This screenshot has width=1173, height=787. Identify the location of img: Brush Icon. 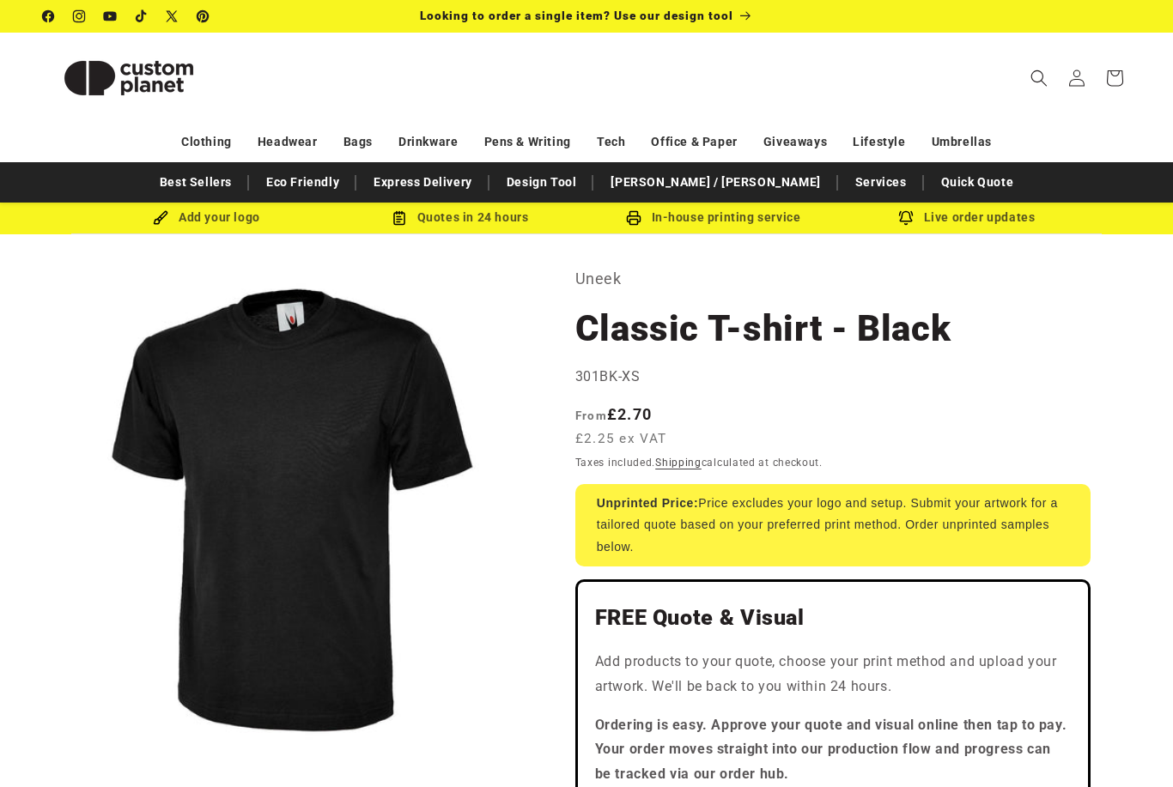
(161, 218).